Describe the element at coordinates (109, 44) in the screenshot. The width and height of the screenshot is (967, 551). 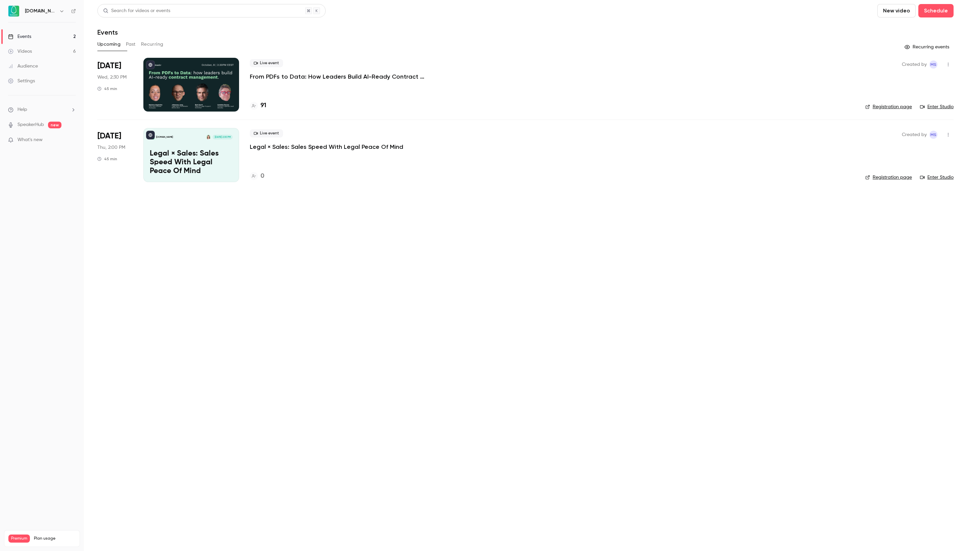
I see `button: Upcoming` at that location.